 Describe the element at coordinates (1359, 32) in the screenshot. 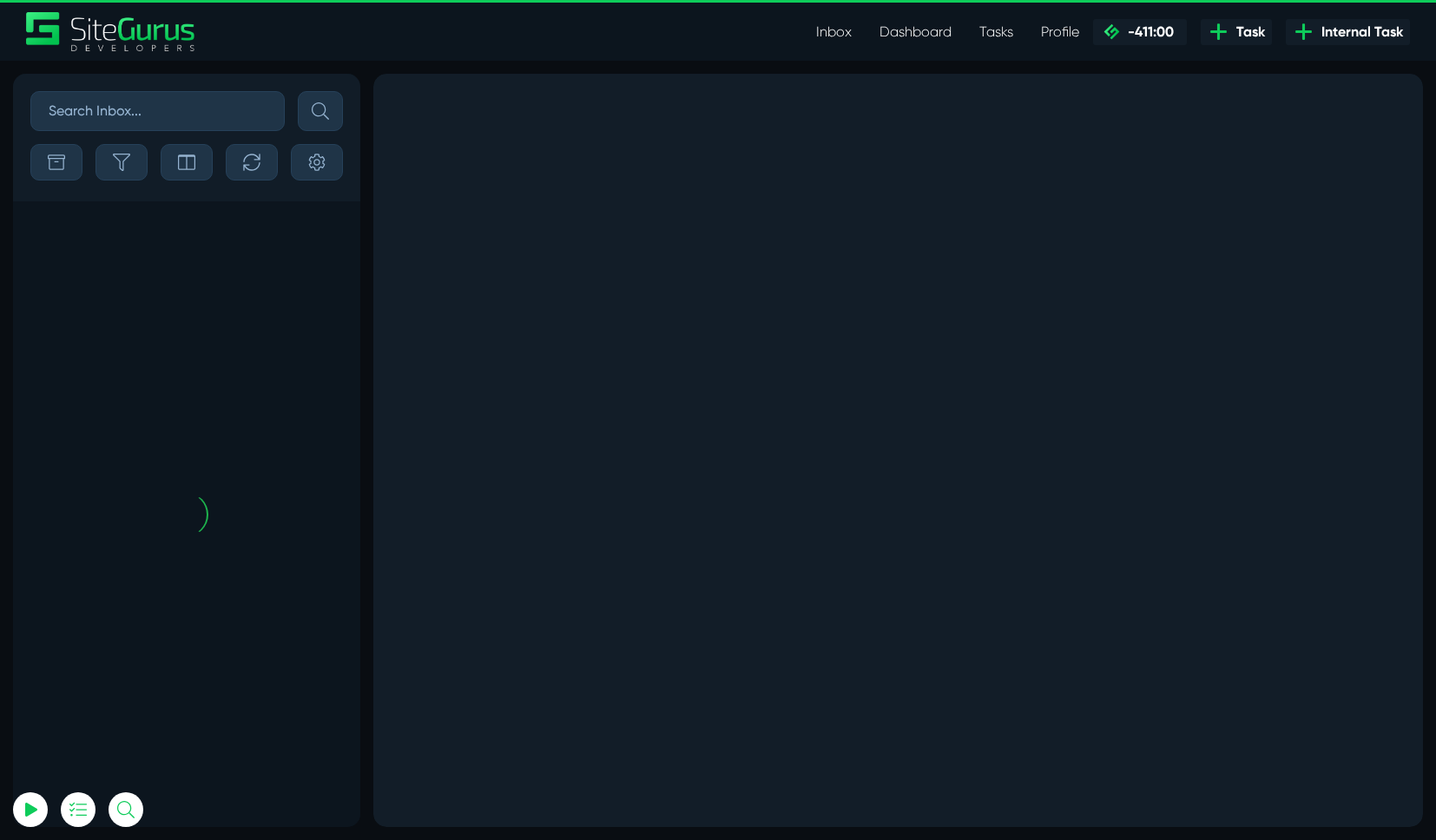

I see `span: Internal Task` at that location.